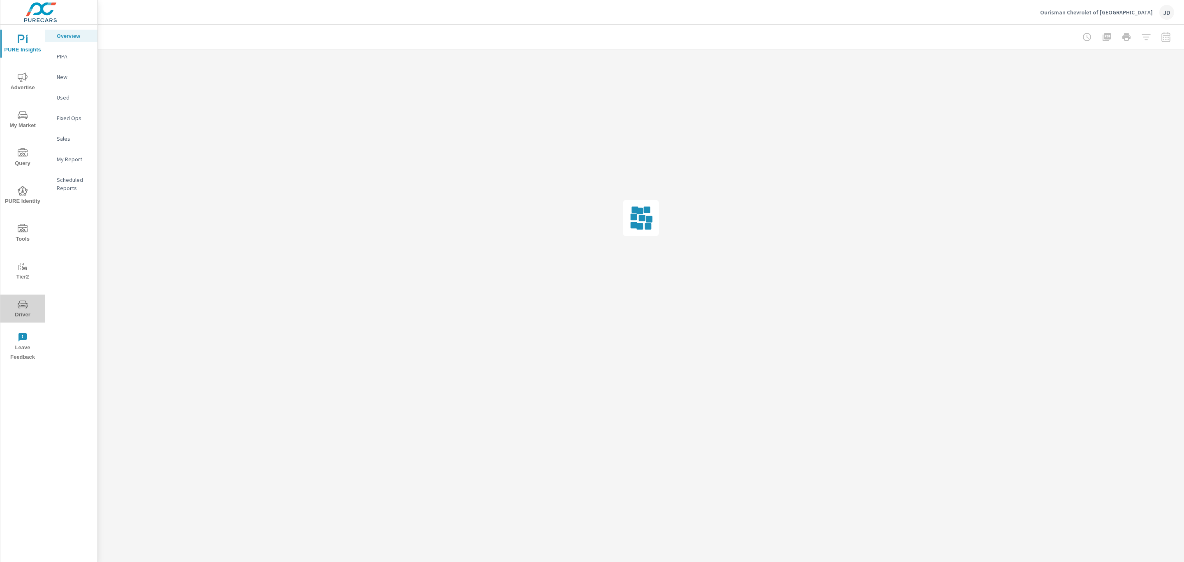 The width and height of the screenshot is (1184, 562). I want to click on span: Driver, so click(23, 309).